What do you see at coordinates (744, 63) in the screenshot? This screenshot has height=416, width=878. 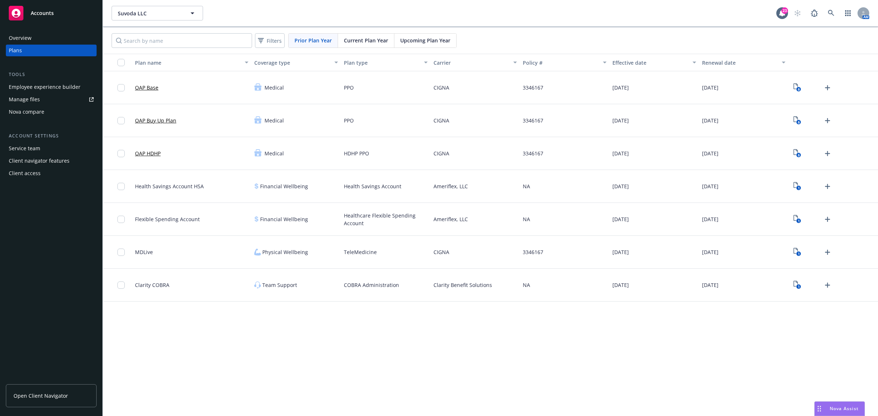 I see `button: Renewal date` at bounding box center [744, 63].